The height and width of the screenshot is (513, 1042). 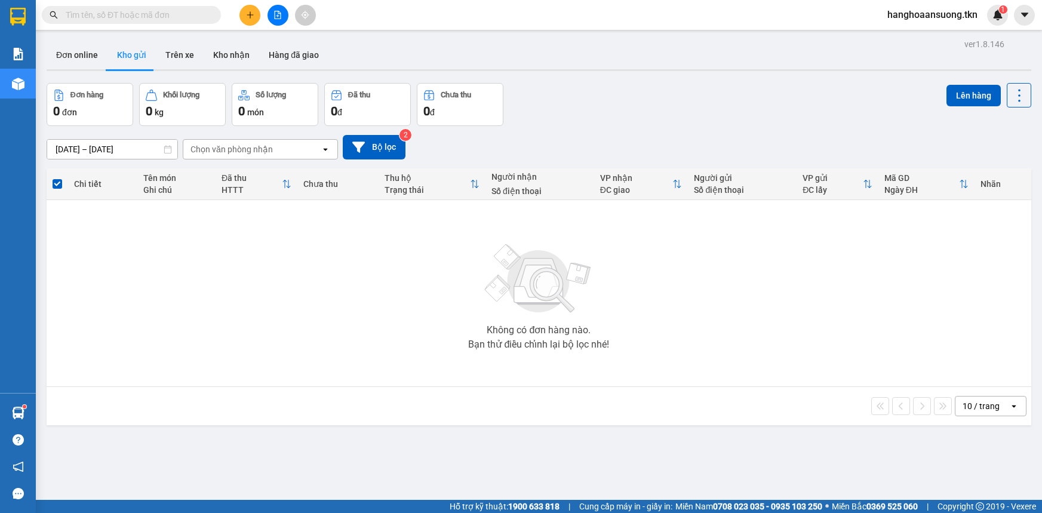 I want to click on img: svg+xml;base64,PHN2ZyBjbGFzcz0ibGlzdC1wbHVnX19zdmciIHhtbG5zPSJodHRwOi8vd3d3LnczLm9yZy8yMDAwL3N2Zy..., so click(x=539, y=279).